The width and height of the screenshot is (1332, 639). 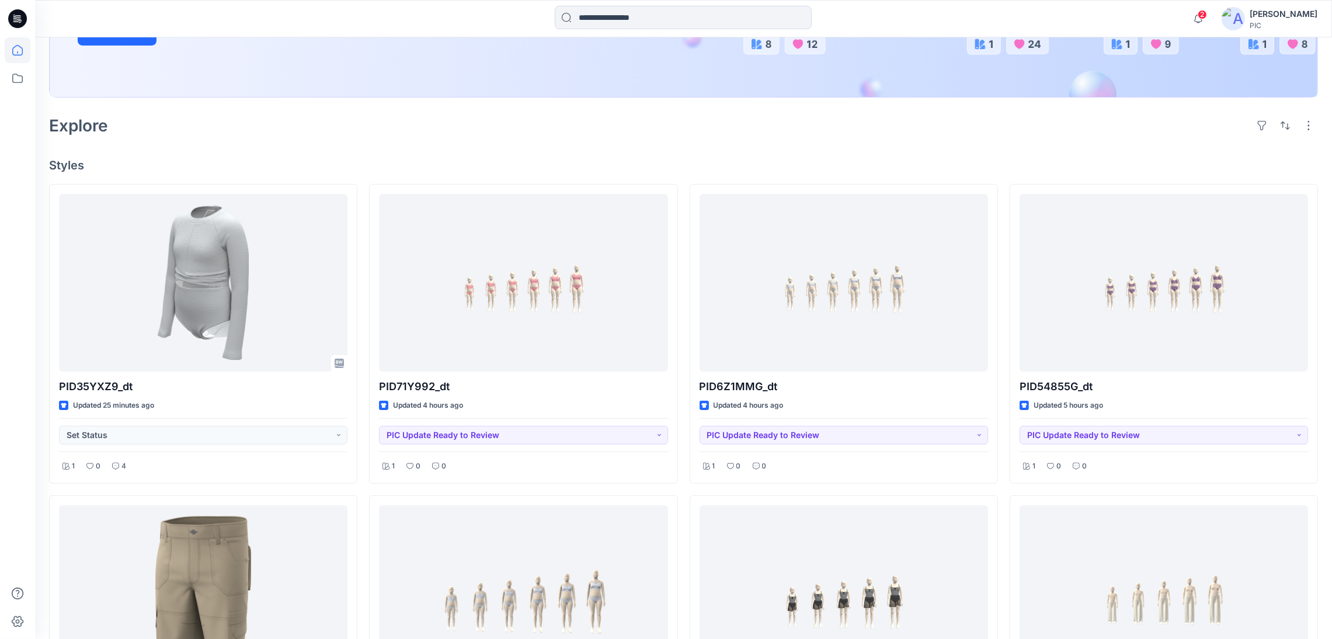 What do you see at coordinates (1068, 405) in the screenshot?
I see `p: Updated 5 hours ago` at bounding box center [1068, 405].